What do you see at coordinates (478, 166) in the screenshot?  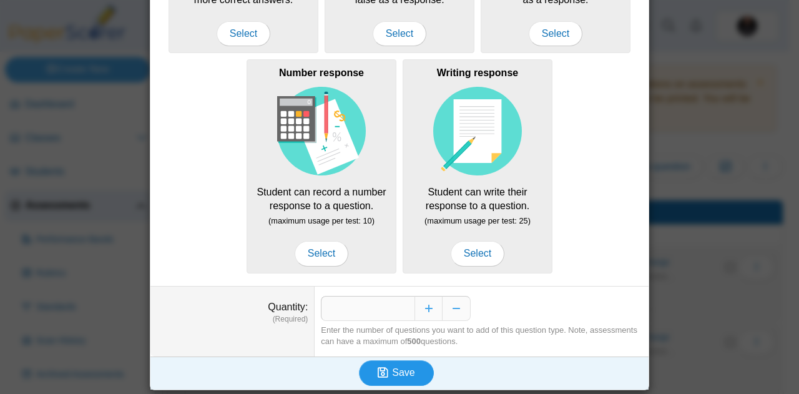 I see `div: Student can write their response to a question.` at bounding box center [478, 166].